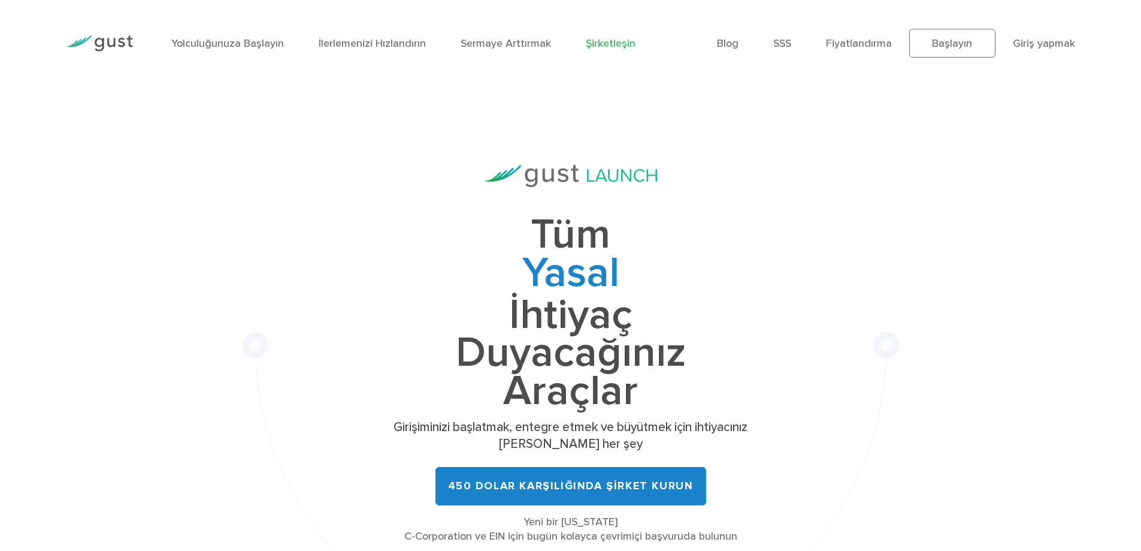 Image resolution: width=1141 pixels, height=551 pixels. Describe the element at coordinates (372, 43) in the screenshot. I see `a: İlerlemenizi Hızlandırın` at that location.